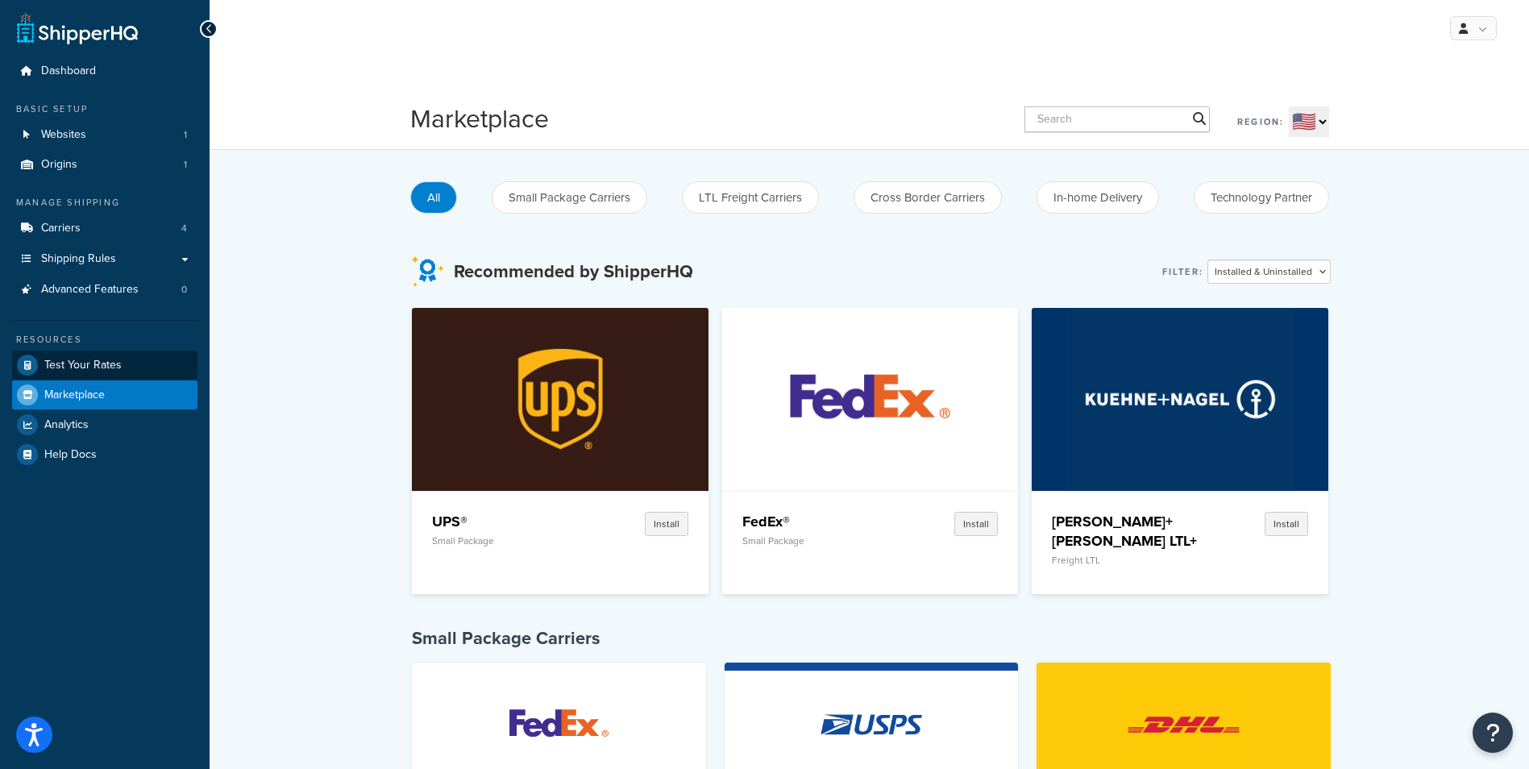  What do you see at coordinates (869, 399) in the screenshot?
I see `img: FedEx®` at bounding box center [869, 399].